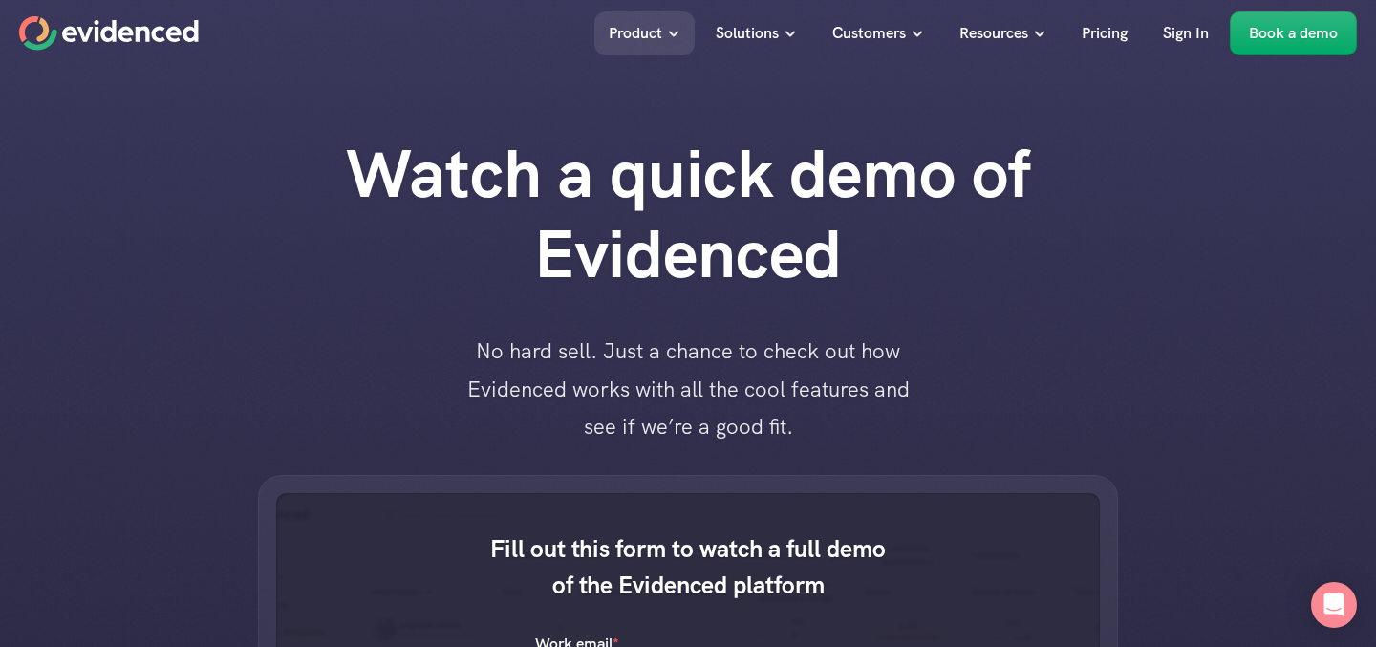  What do you see at coordinates (1105, 33) in the screenshot?
I see `a: Pricing` at bounding box center [1105, 33].